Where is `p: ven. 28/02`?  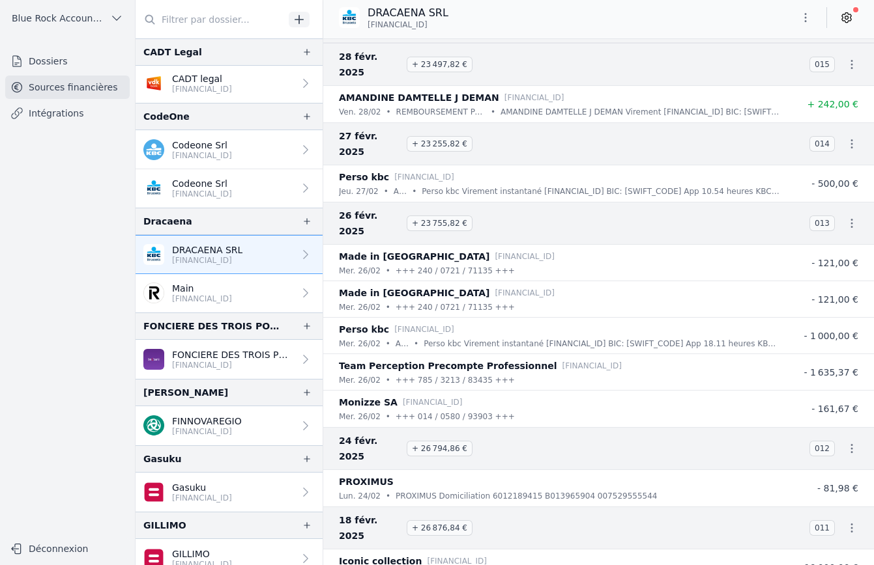 p: ven. 28/02 is located at coordinates (360, 112).